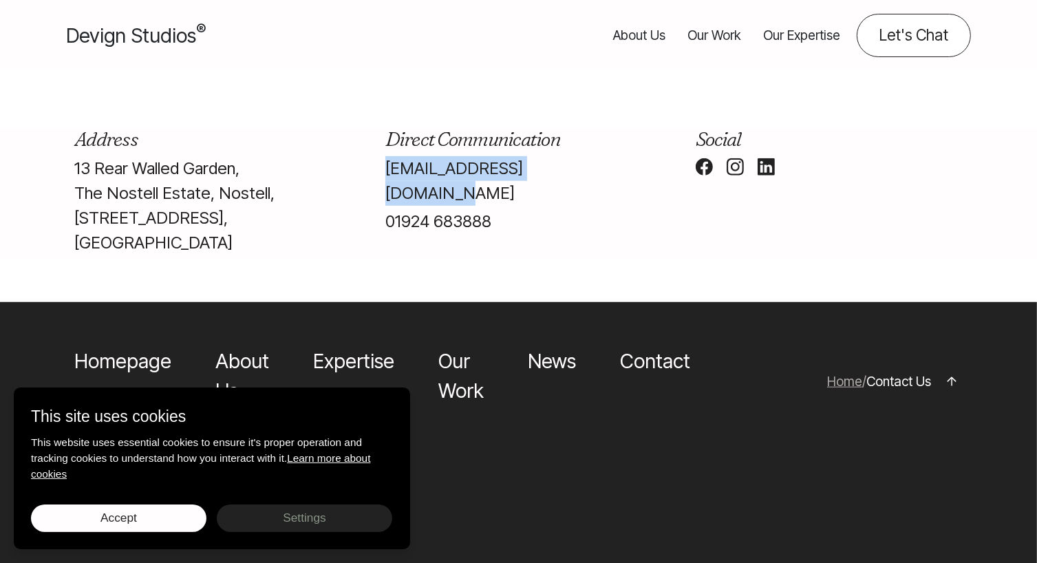 This screenshot has height=563, width=1037. What do you see at coordinates (118, 518) in the screenshot?
I see `button: Accept` at bounding box center [118, 518].